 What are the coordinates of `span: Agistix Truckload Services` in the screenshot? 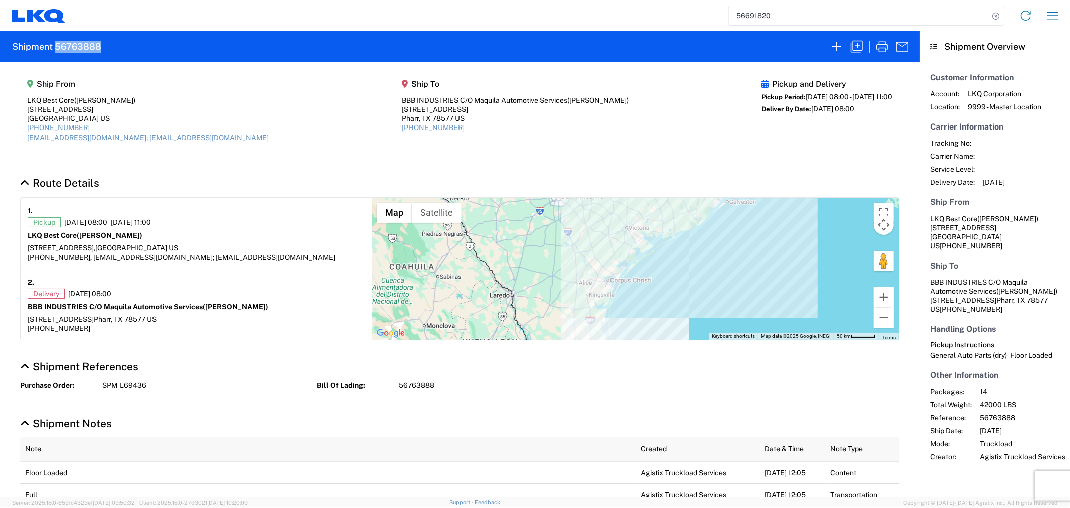 It's located at (1022, 457).